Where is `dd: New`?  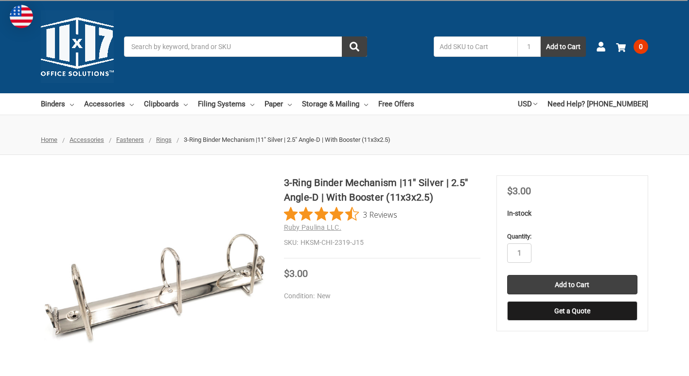
dd: New is located at coordinates (380, 296).